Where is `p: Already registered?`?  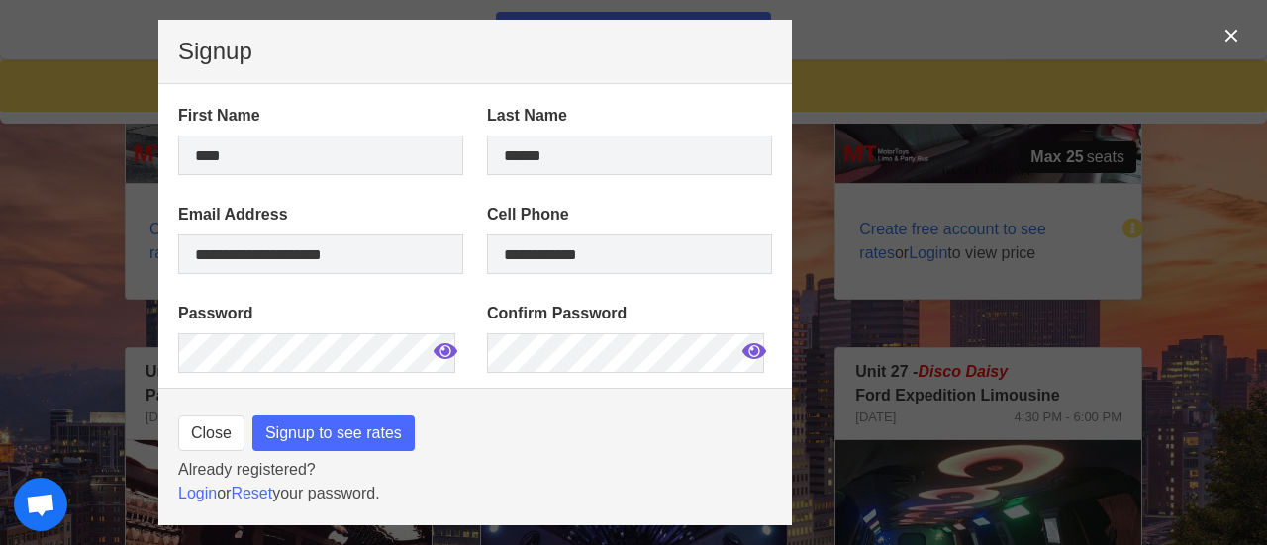 p: Already registered? is located at coordinates (475, 470).